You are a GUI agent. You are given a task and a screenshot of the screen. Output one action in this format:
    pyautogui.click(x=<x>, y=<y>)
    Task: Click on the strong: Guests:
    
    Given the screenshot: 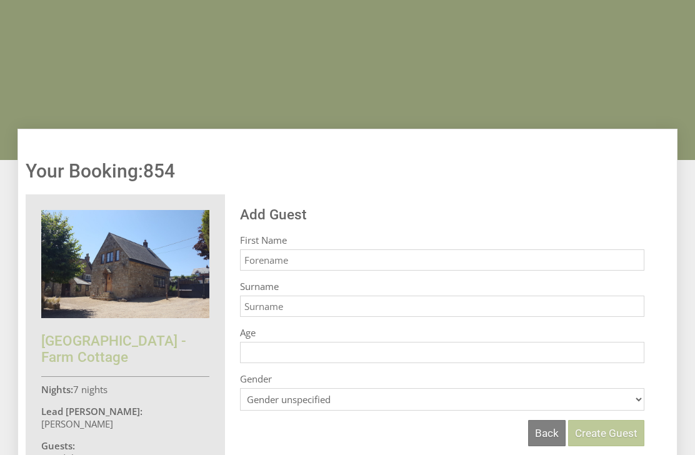 What is the action you would take?
    pyautogui.click(x=58, y=445)
    